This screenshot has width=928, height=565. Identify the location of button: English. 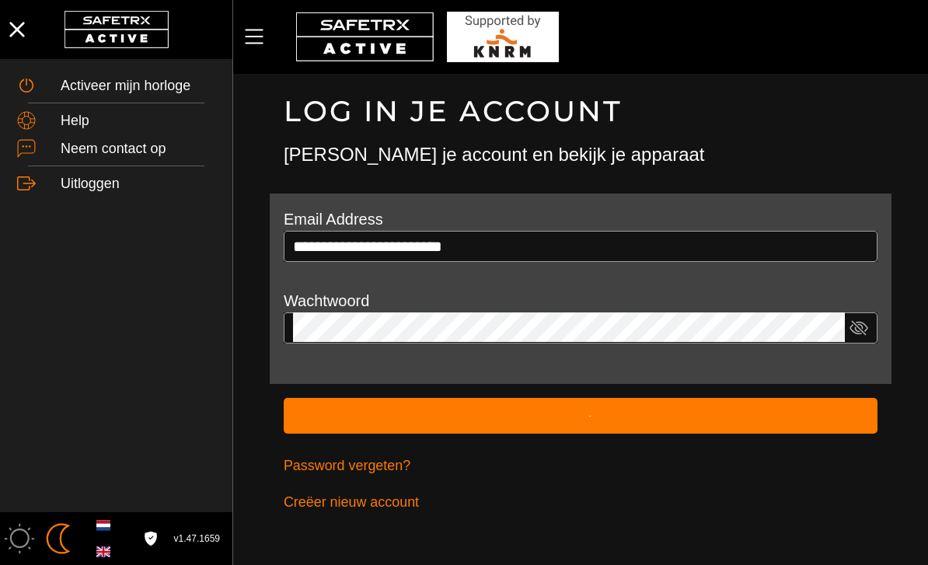
(103, 552).